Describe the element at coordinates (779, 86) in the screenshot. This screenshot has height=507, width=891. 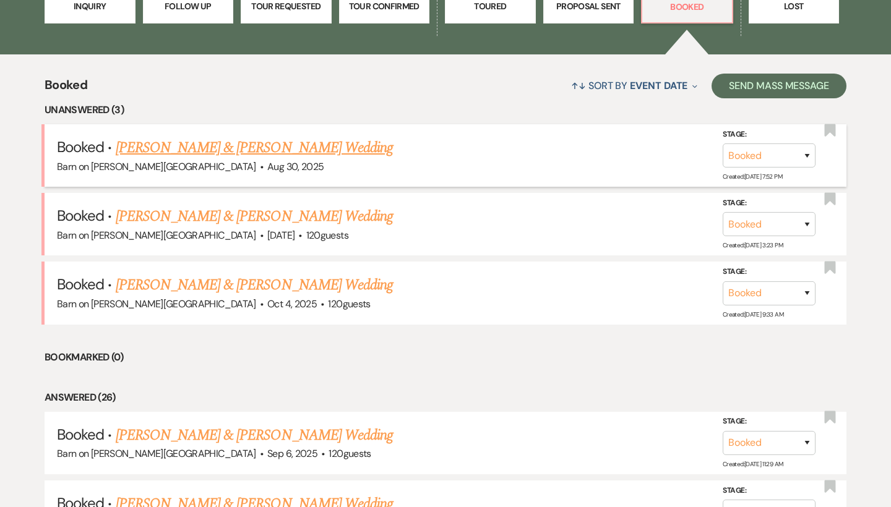
I see `button: Send Mass Message` at that location.